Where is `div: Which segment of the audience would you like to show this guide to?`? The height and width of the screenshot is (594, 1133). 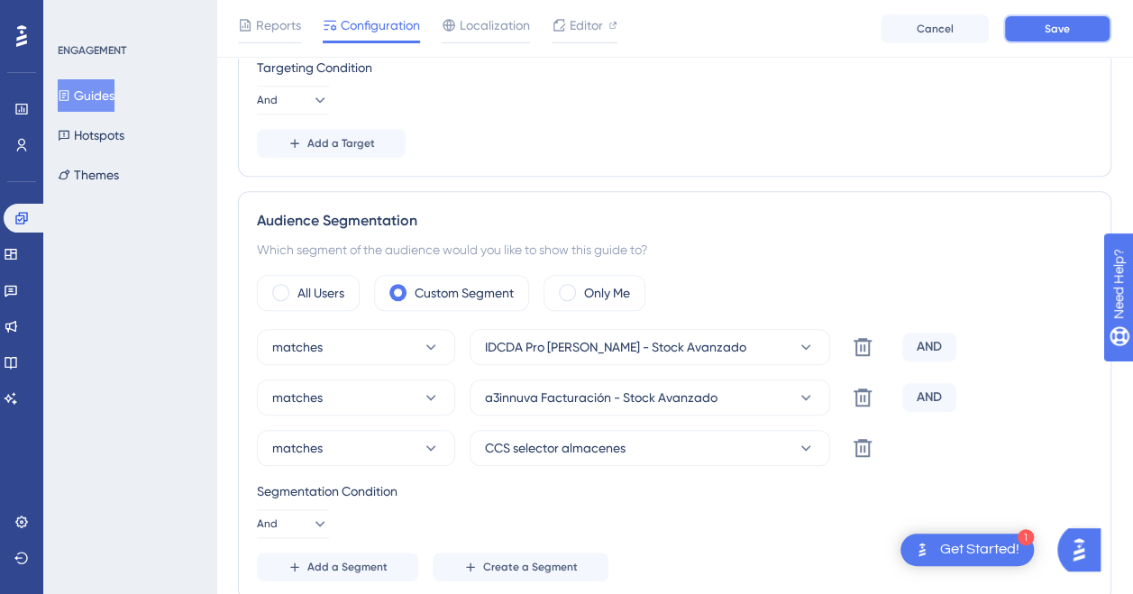 div: Which segment of the audience would you like to show this guide to? is located at coordinates (674, 250).